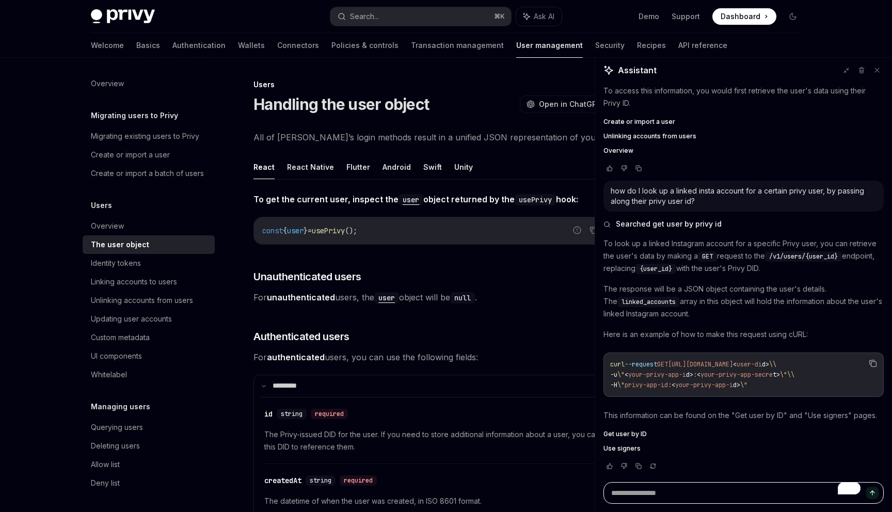 The width and height of the screenshot is (892, 512). Describe the element at coordinates (571, 104) in the screenshot. I see `span: Open in ChatGPT` at that location.